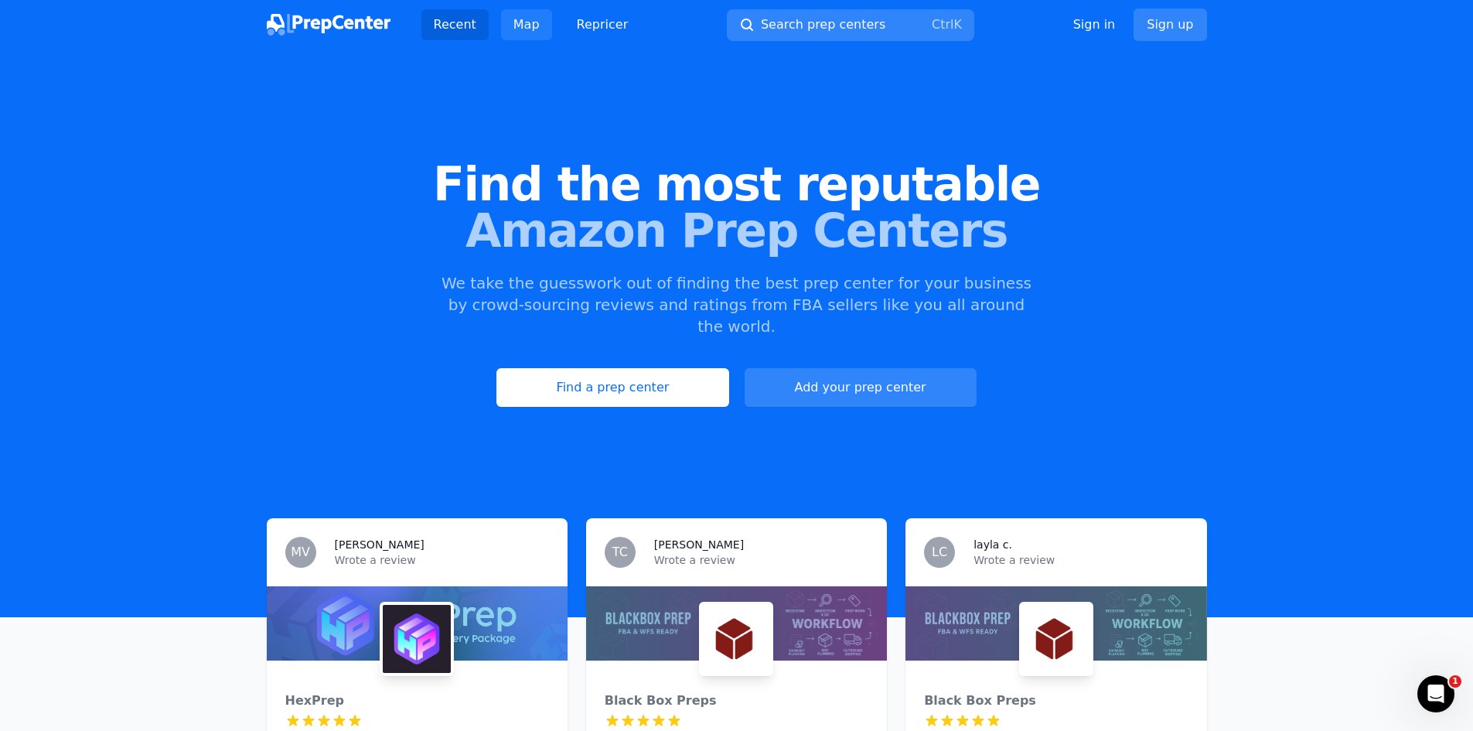 Image resolution: width=1473 pixels, height=731 pixels. I want to click on a: PrepCenter, so click(329, 25).